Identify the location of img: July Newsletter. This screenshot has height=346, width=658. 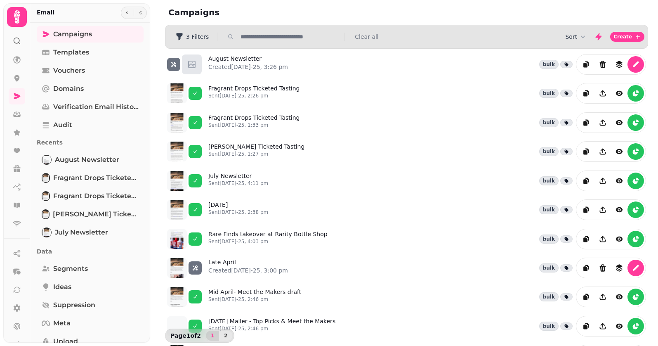
(47, 232).